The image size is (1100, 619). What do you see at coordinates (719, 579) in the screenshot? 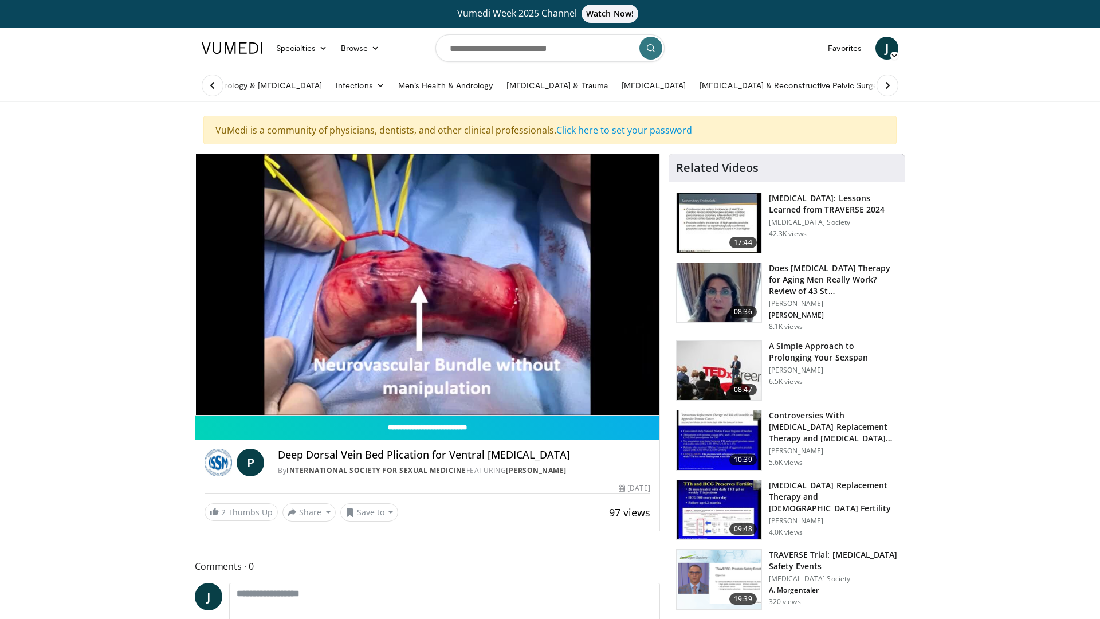
I see `img: 9812f22f-d817-4923-ae6c-a42f6b8f1c21.png.150x105_q85_crop-smart_upscale.png` at bounding box center [719, 579].